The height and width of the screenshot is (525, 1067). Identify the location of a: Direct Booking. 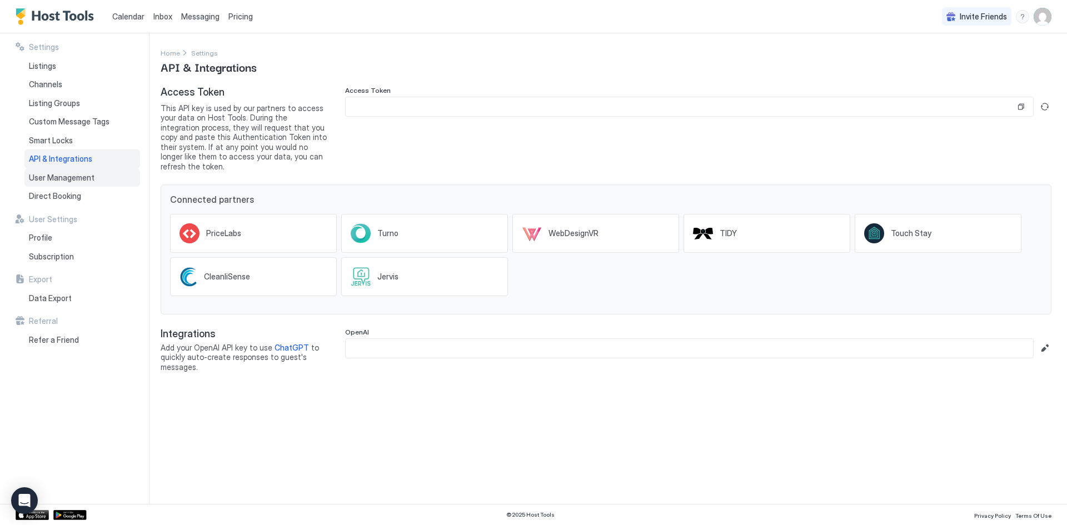
(82, 196).